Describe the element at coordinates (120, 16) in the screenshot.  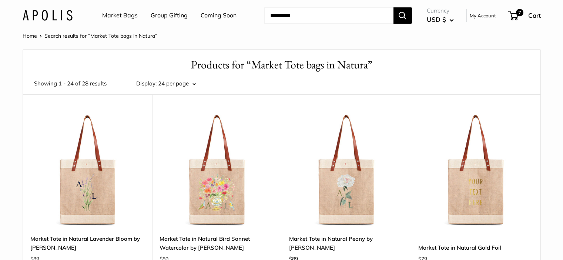
I see `a: Market Bags` at that location.